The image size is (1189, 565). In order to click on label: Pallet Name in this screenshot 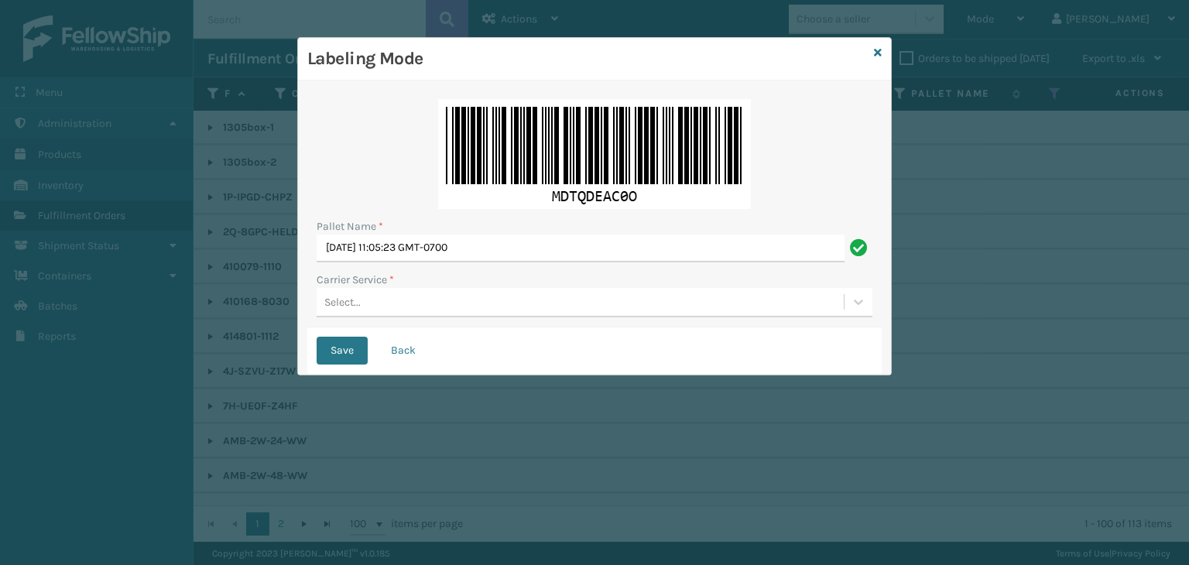, I will do `click(350, 226)`.